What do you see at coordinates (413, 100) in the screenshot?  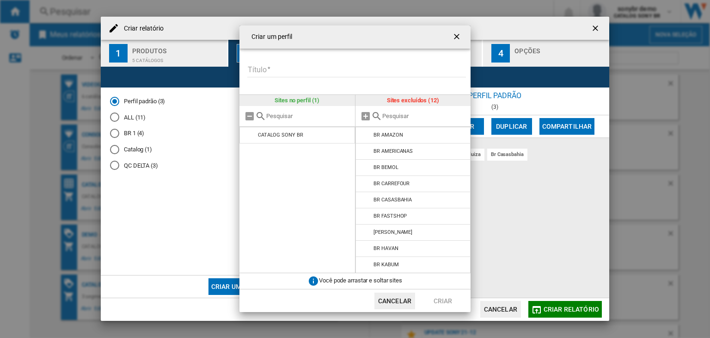 I see `div: Sites excluídos (12)` at bounding box center [413, 100].